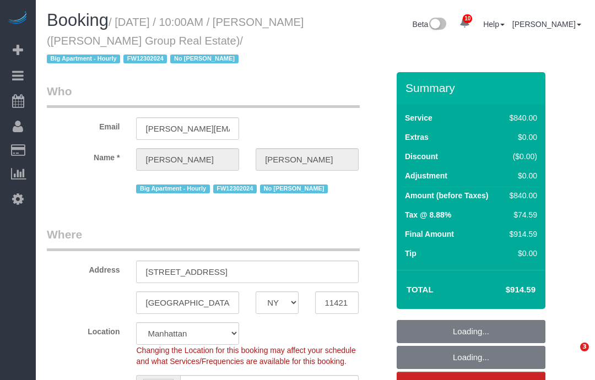  I want to click on strong: Total, so click(420, 289).